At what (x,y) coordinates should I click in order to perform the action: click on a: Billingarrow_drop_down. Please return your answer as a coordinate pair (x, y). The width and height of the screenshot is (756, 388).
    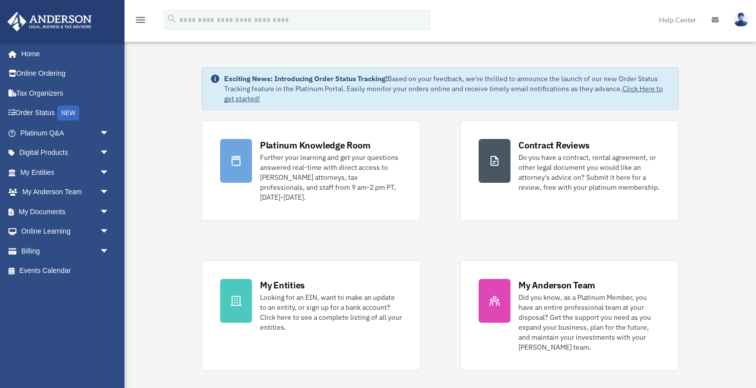
    Looking at the image, I should click on (66, 251).